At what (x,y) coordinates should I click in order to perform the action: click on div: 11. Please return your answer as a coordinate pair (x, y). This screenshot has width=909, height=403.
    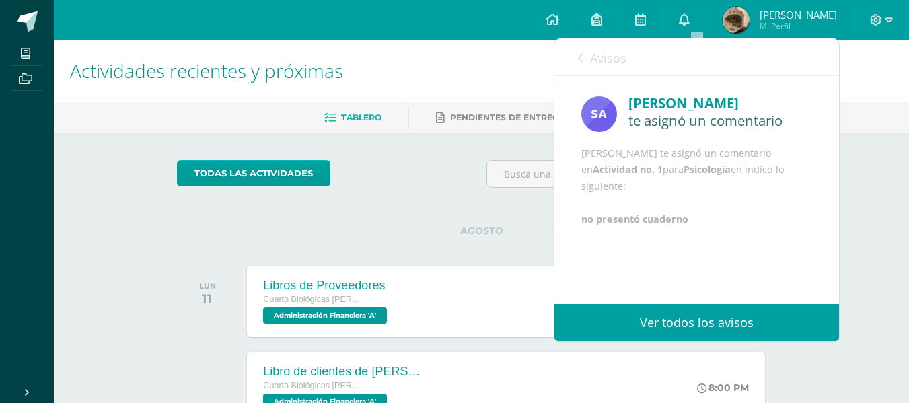
    Looking at the image, I should click on (207, 299).